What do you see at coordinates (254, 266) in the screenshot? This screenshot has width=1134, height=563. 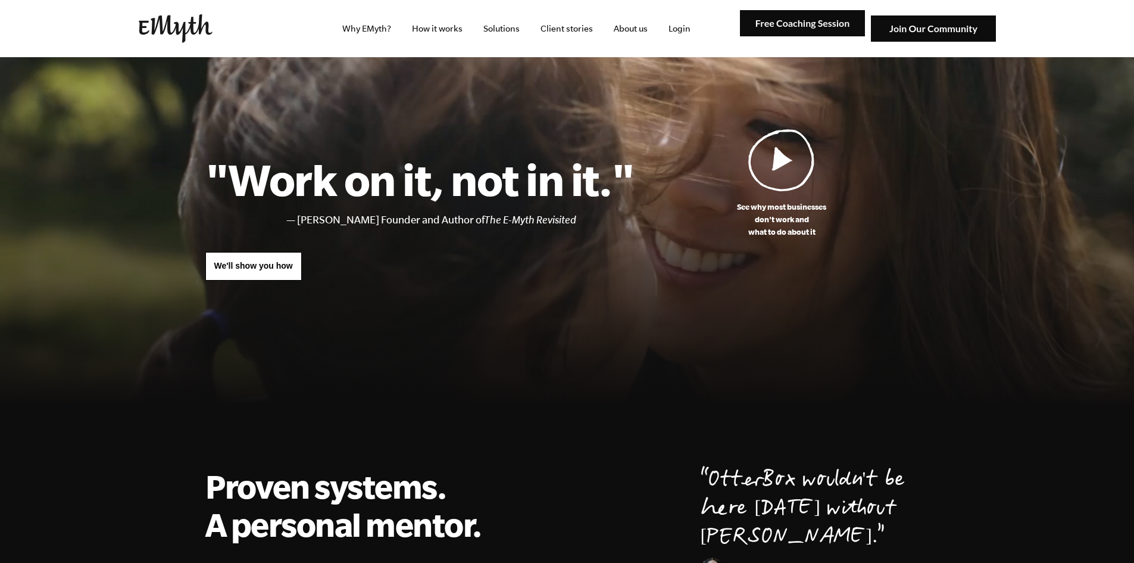 I see `a: We'll show you how` at bounding box center [254, 266].